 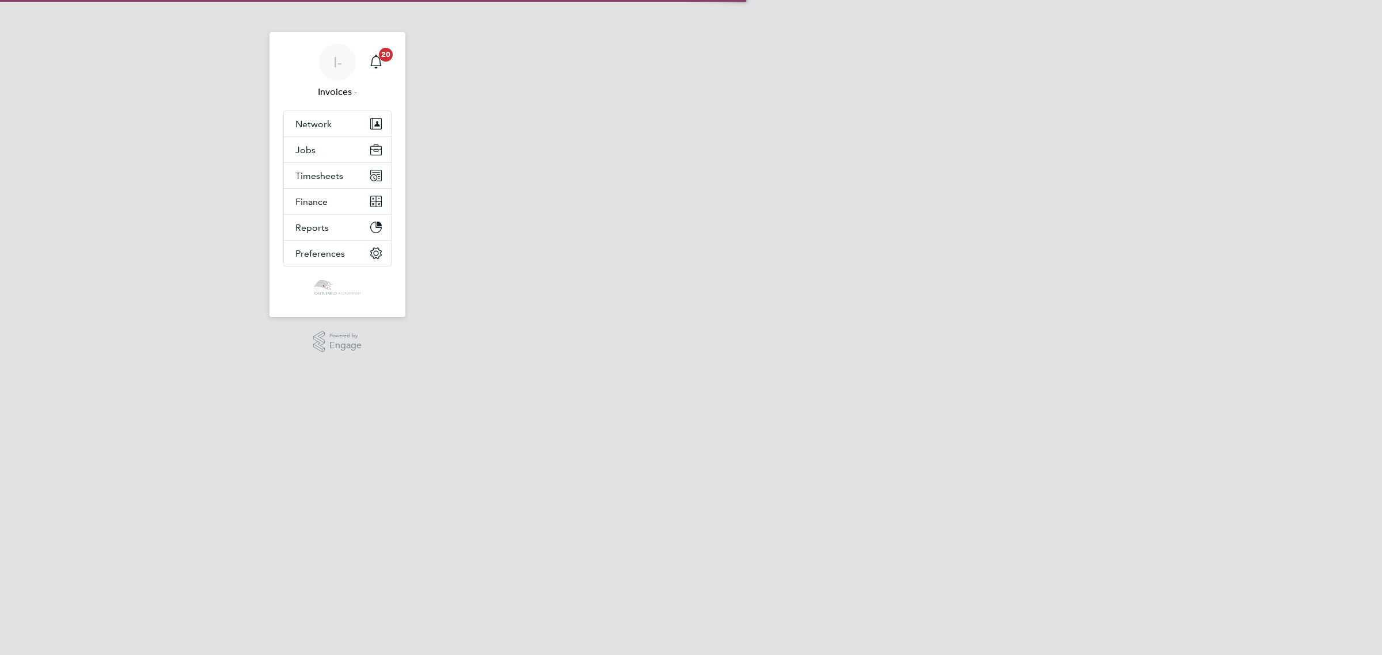 What do you see at coordinates (337, 62) in the screenshot?
I see `span: I-` at bounding box center [337, 62].